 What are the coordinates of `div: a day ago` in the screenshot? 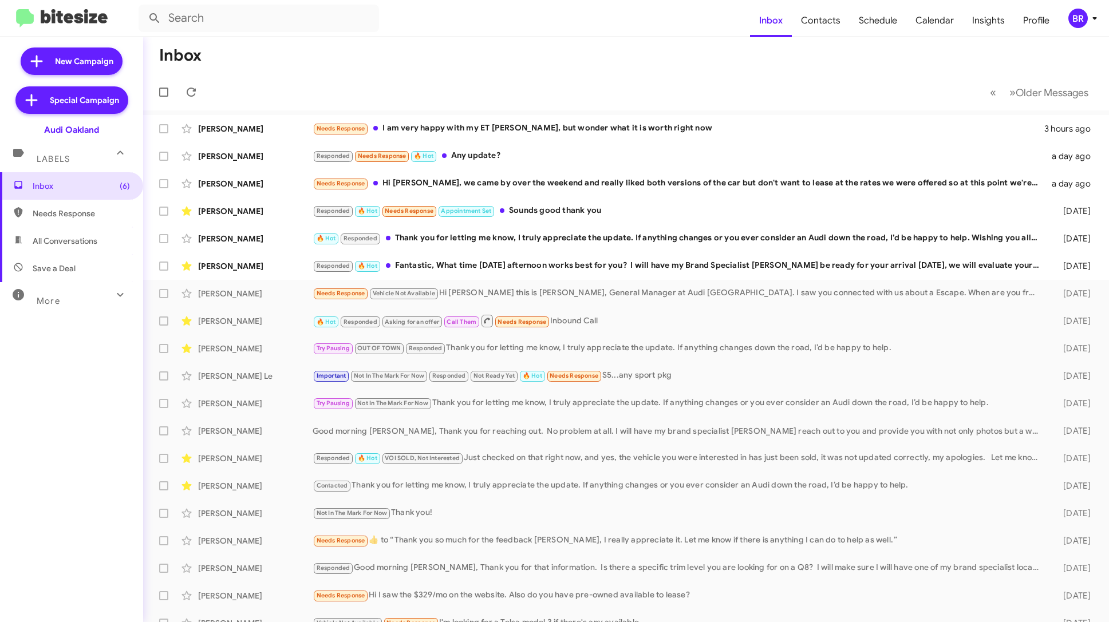 It's located at (1072, 156).